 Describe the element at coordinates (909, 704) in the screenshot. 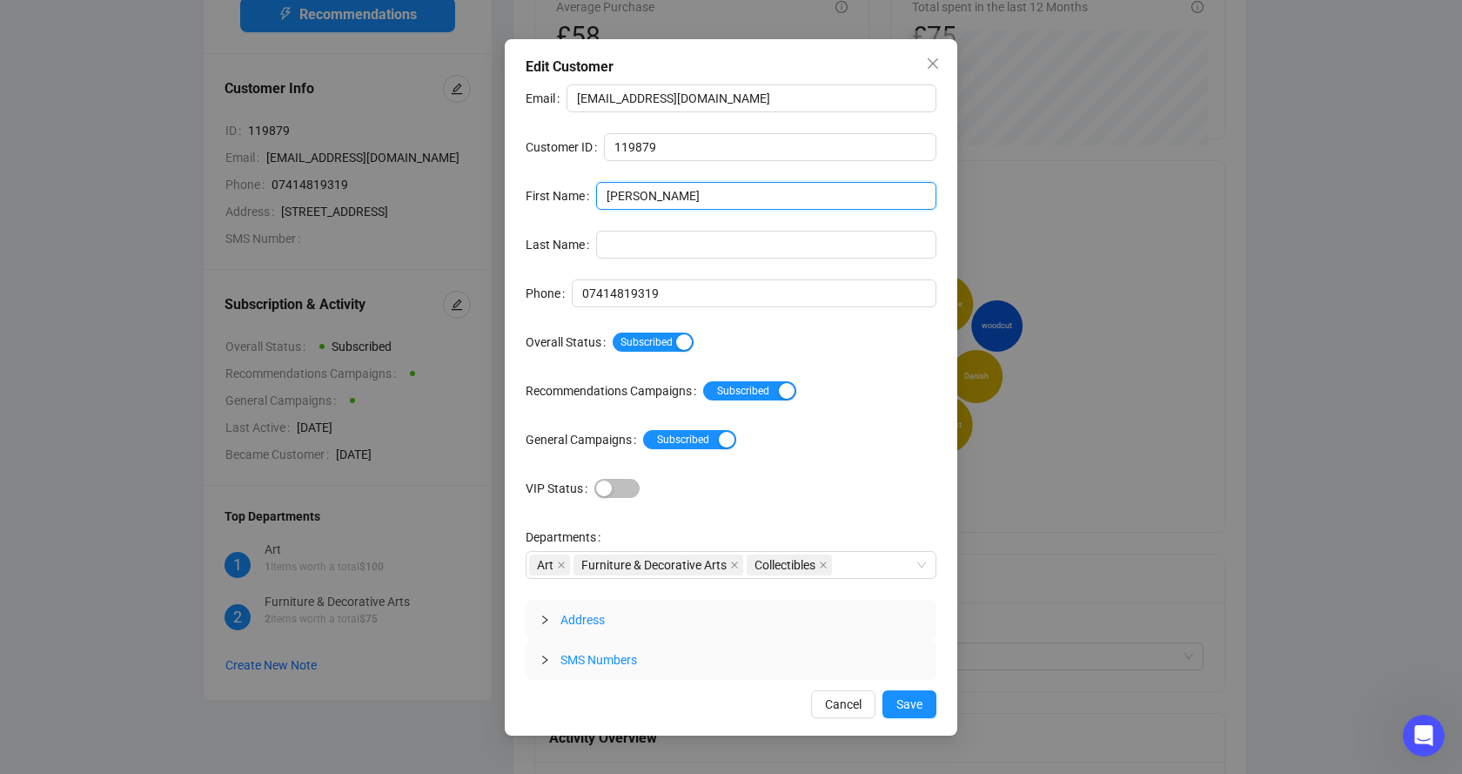

I see `span: Save` at that location.